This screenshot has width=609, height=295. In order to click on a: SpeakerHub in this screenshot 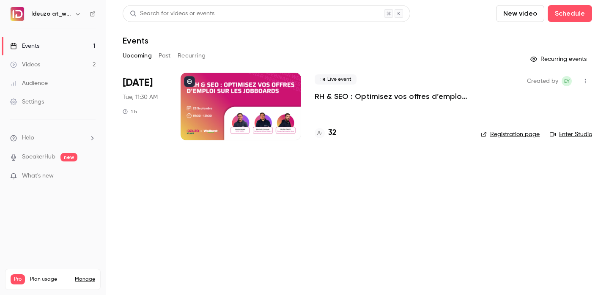, I will do `click(38, 157)`.